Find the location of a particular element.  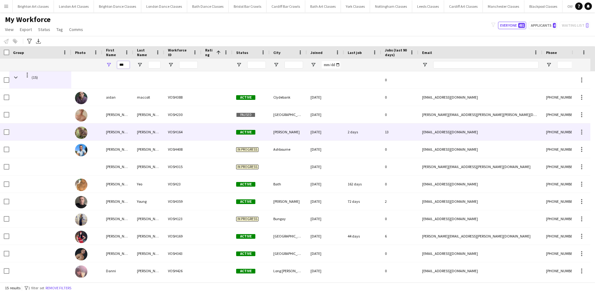

div: VOSH388 is located at coordinates (183, 97).